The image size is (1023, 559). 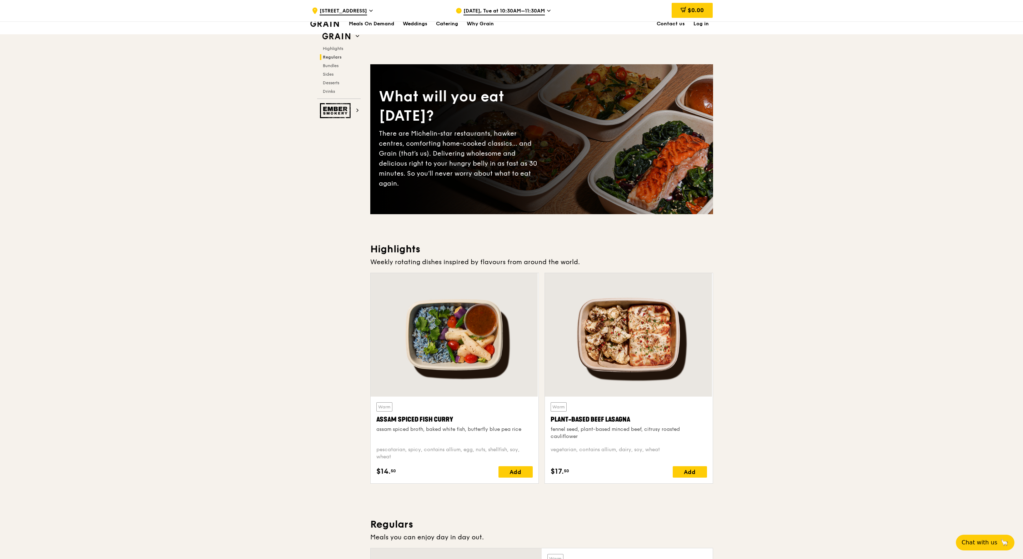 What do you see at coordinates (542, 249) in the screenshot?
I see `h3: Highlights` at bounding box center [542, 249].